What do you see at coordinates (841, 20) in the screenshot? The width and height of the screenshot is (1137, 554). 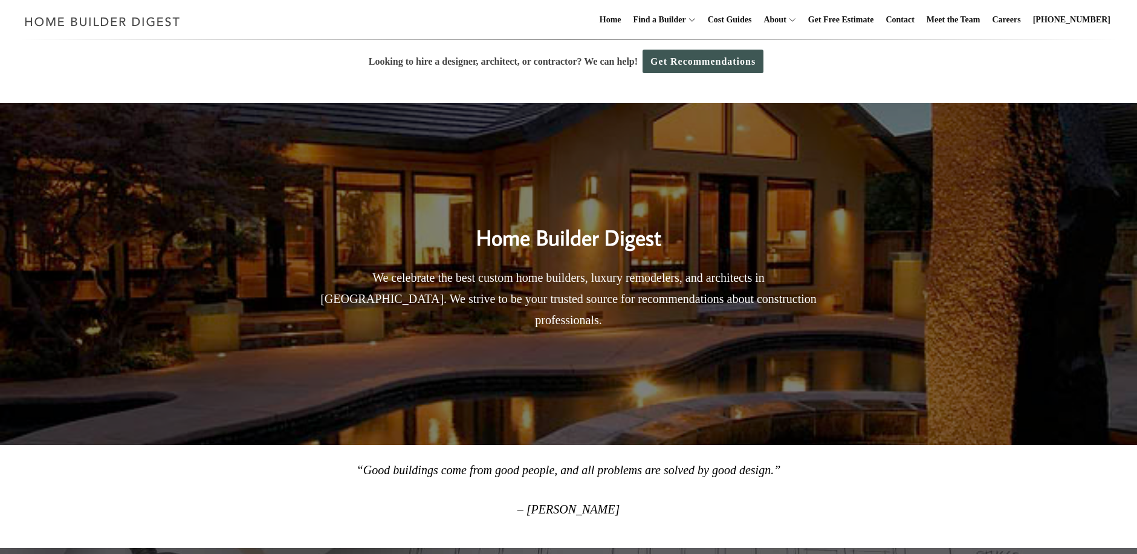 I see `a: Get Free Estimate` at bounding box center [841, 20].